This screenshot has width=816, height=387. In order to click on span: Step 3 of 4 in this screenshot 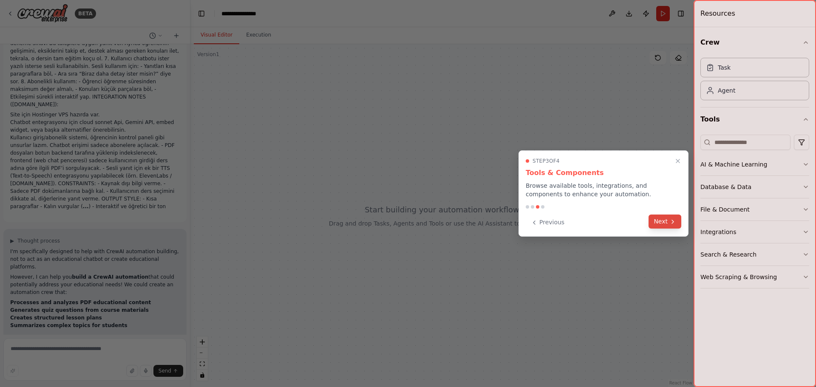, I will do `click(546, 161)`.